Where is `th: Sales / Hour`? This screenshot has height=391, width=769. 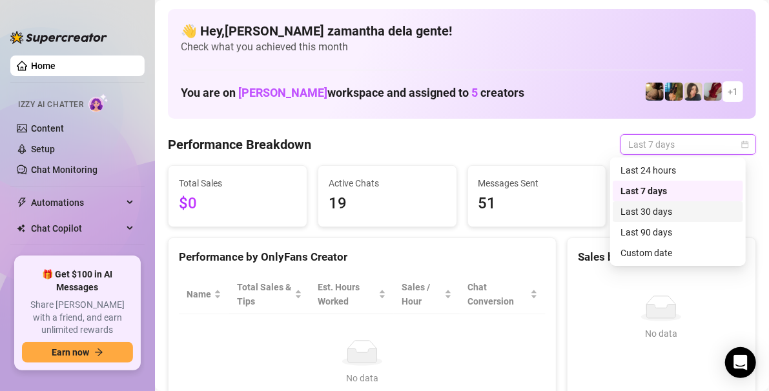
th: Sales / Hour is located at coordinates (427, 294).